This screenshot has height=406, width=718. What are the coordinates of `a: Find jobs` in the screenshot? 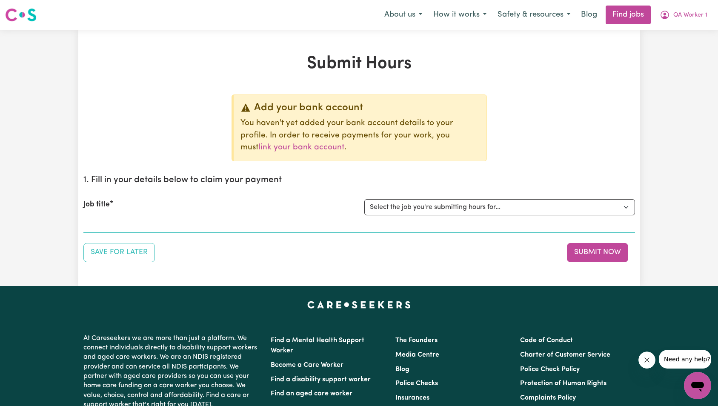 It's located at (628, 15).